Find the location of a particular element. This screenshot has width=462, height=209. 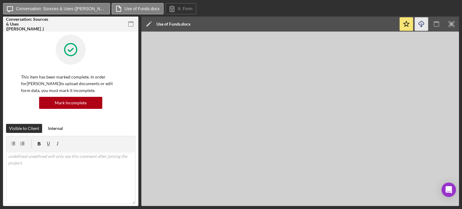

div: Mark Incomplete is located at coordinates (71, 103).